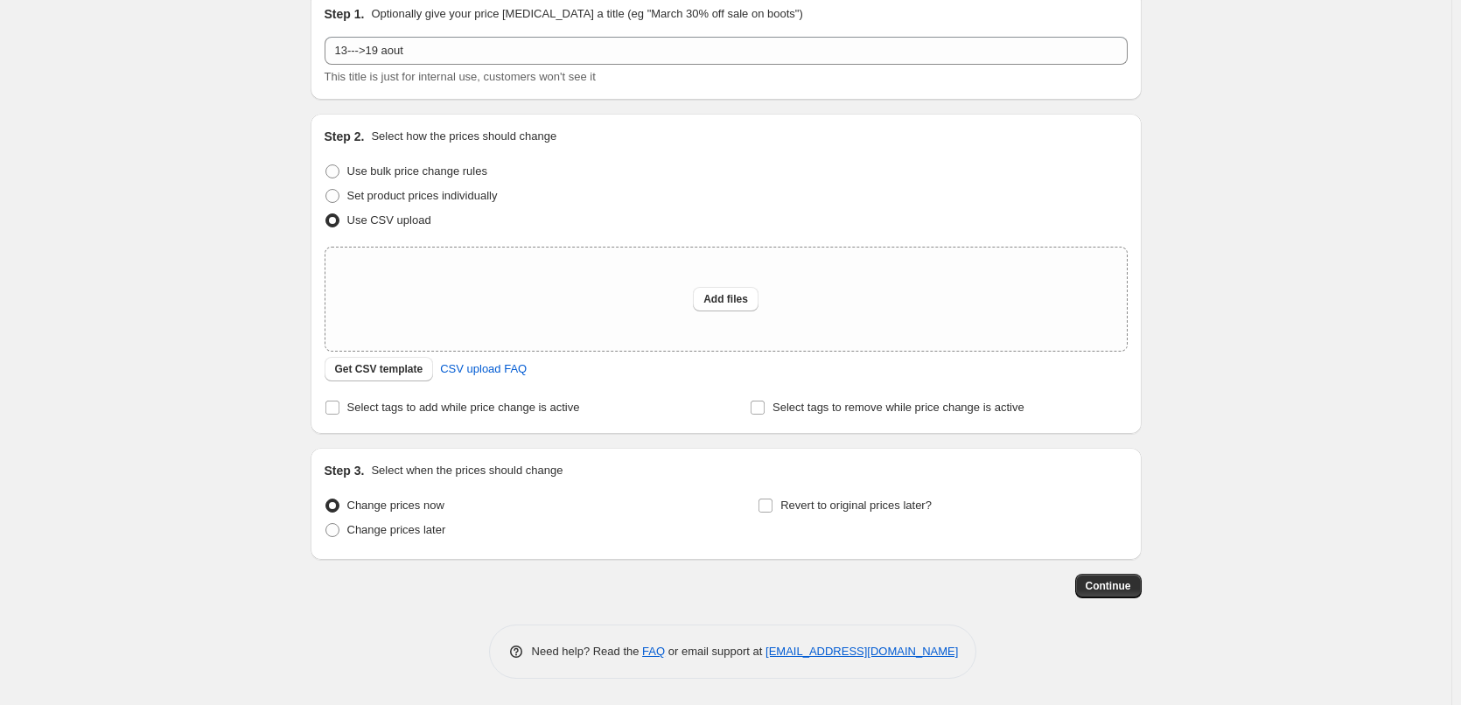  I want to click on span: Select tags to add while price change is active, so click(464, 407).